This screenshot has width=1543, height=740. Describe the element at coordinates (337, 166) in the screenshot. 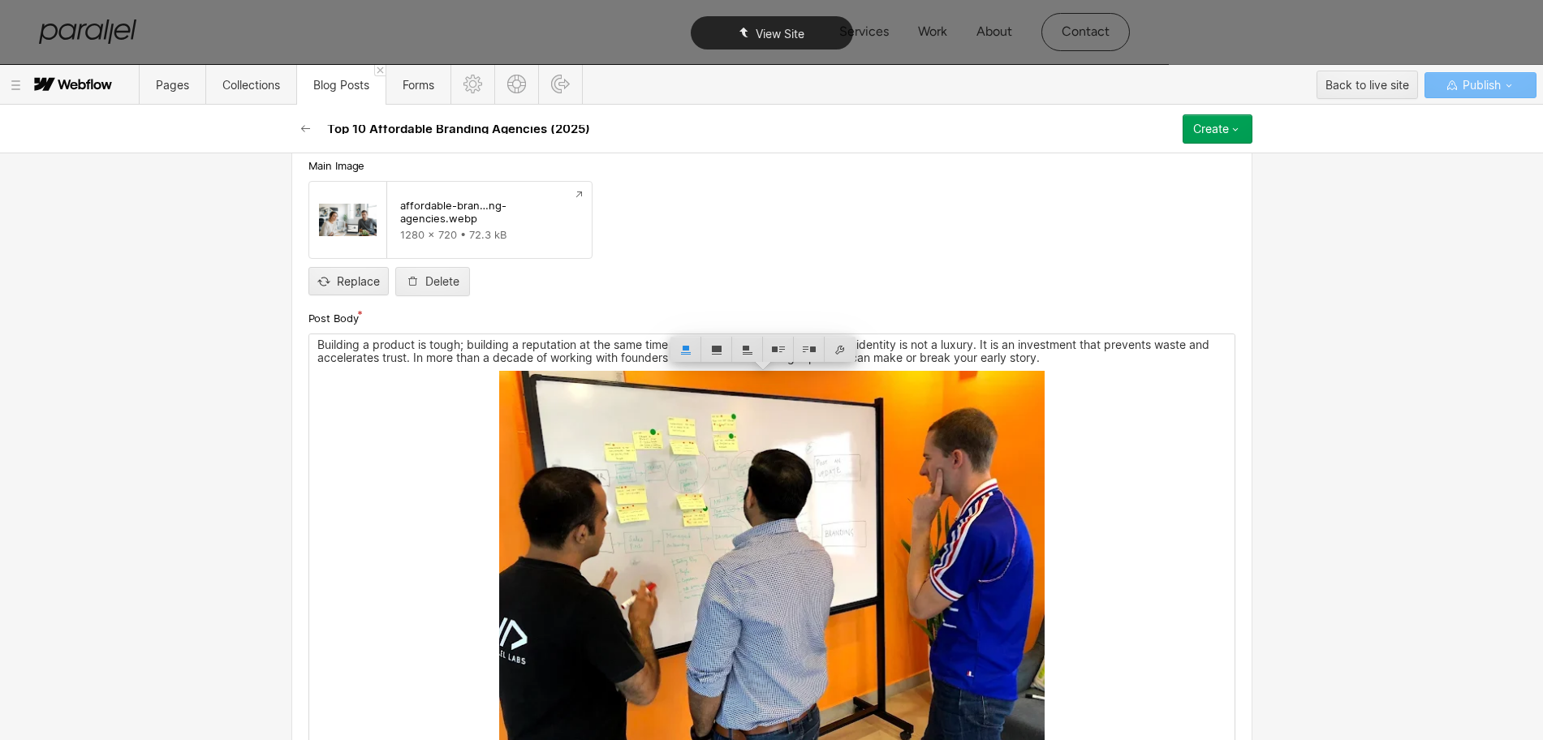

I see `span: Main Image` at that location.